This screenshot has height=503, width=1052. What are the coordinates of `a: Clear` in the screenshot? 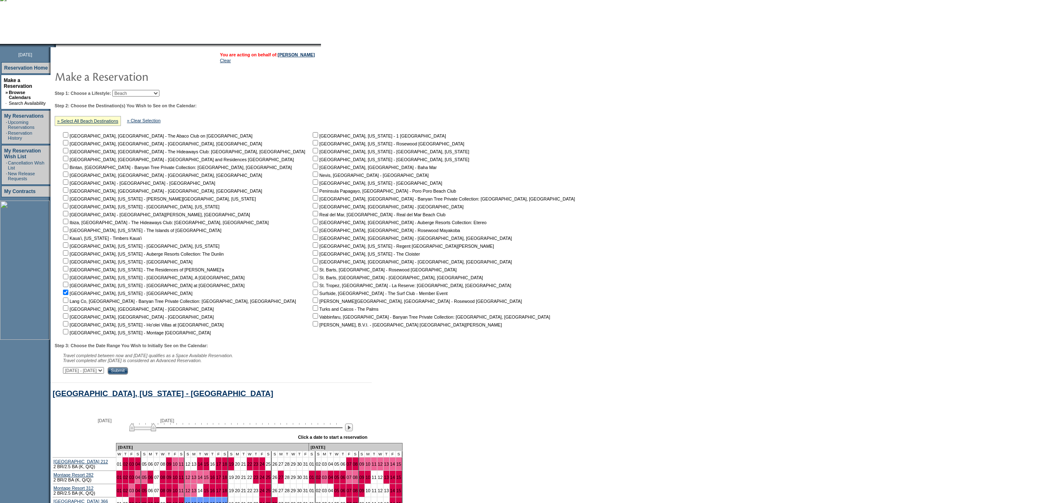 It's located at (225, 60).